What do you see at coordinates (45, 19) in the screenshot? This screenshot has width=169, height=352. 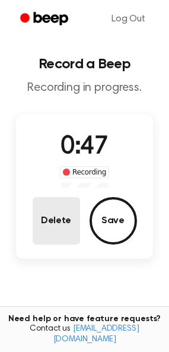 I see `a: Beep` at bounding box center [45, 19].